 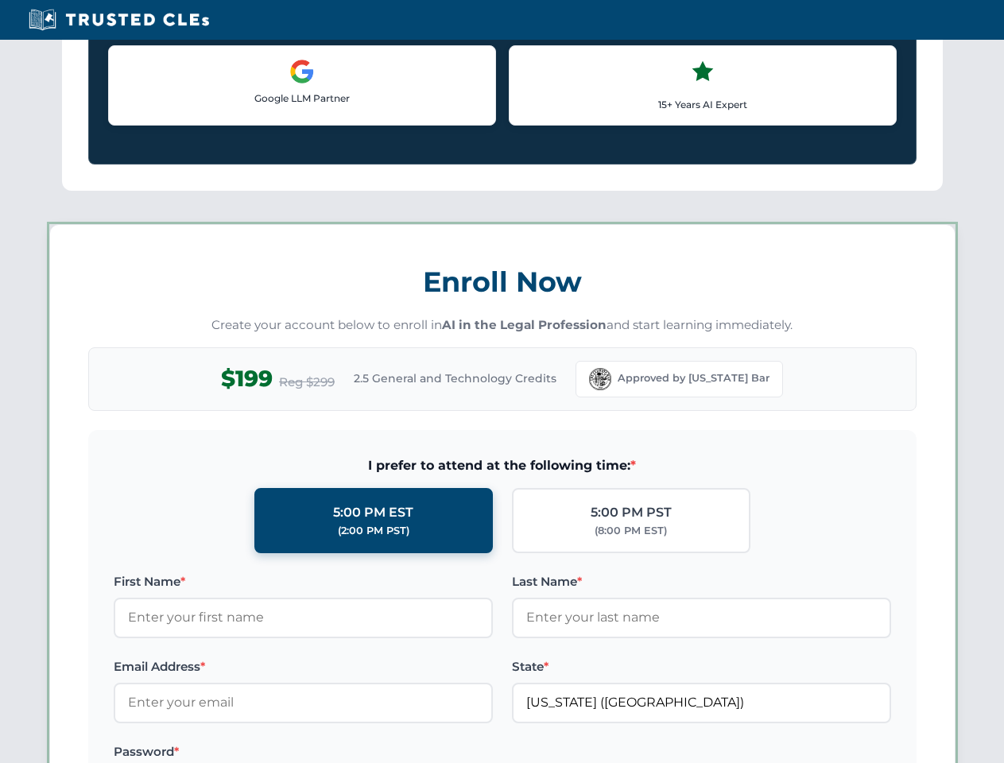 I want to click on span: 2.5 General and Technology Credits, so click(x=455, y=378).